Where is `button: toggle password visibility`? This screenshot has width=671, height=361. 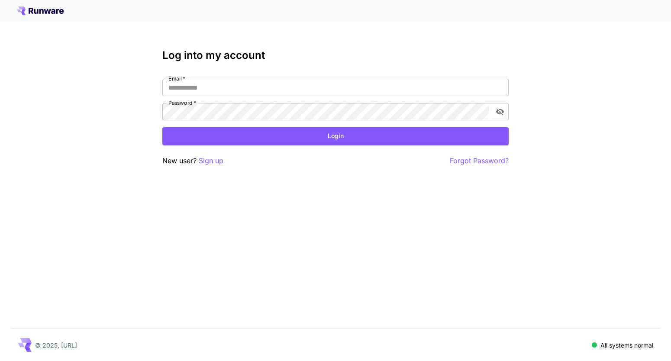
button: toggle password visibility is located at coordinates (500, 112).